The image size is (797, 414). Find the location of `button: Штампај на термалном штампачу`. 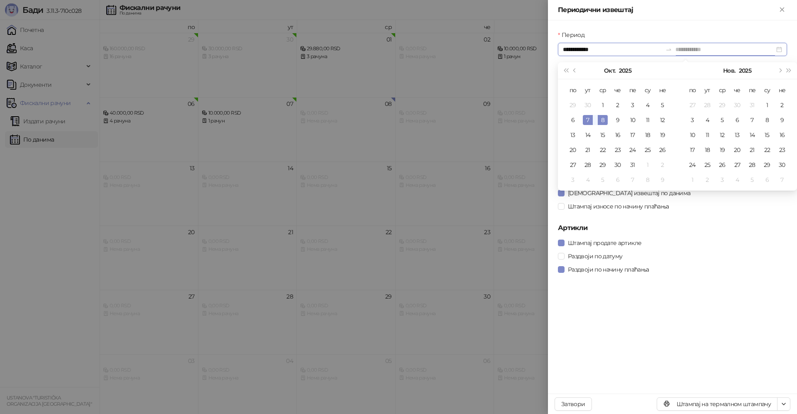

button: Штампај на термалном штампачу is located at coordinates (717, 404).